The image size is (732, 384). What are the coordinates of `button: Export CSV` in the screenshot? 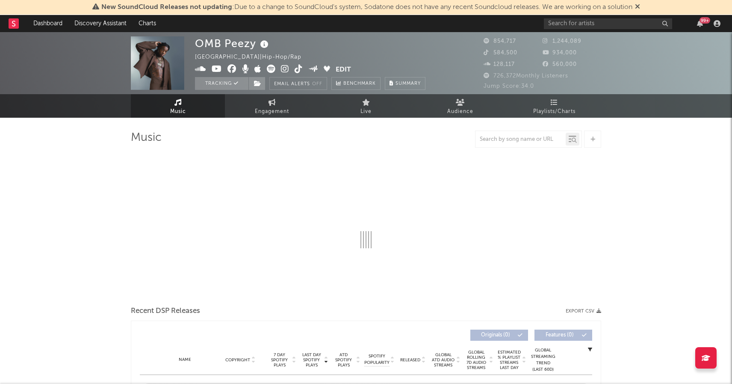 It's located at (583, 311).